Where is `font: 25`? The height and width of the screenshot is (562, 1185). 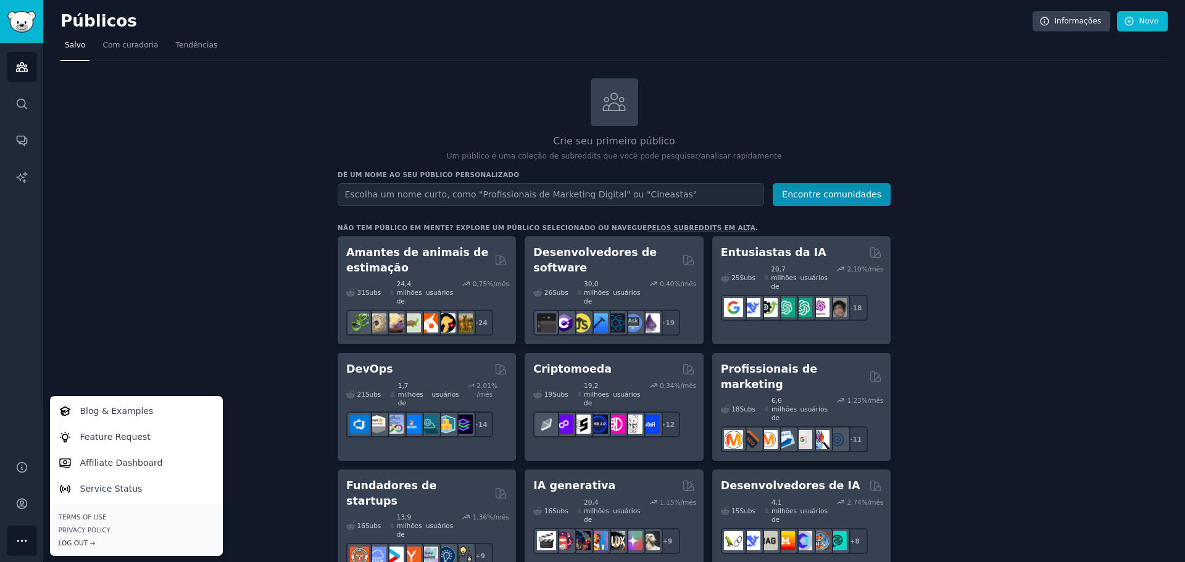 font: 25 is located at coordinates (735, 278).